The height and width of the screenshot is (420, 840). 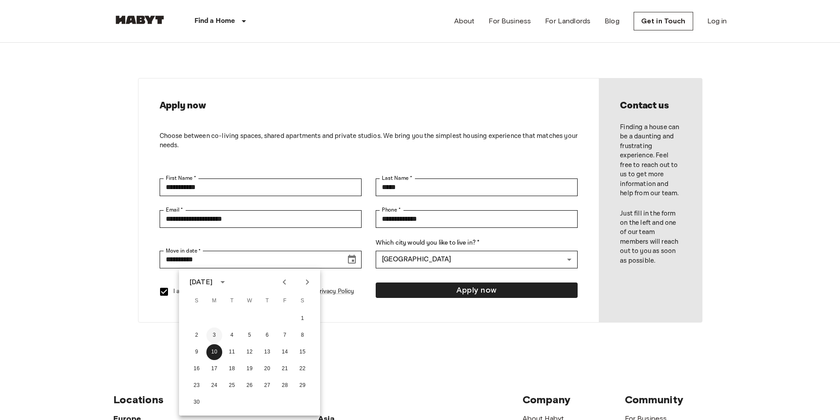 What do you see at coordinates (285, 386) in the screenshot?
I see `button: 28` at bounding box center [285, 386].